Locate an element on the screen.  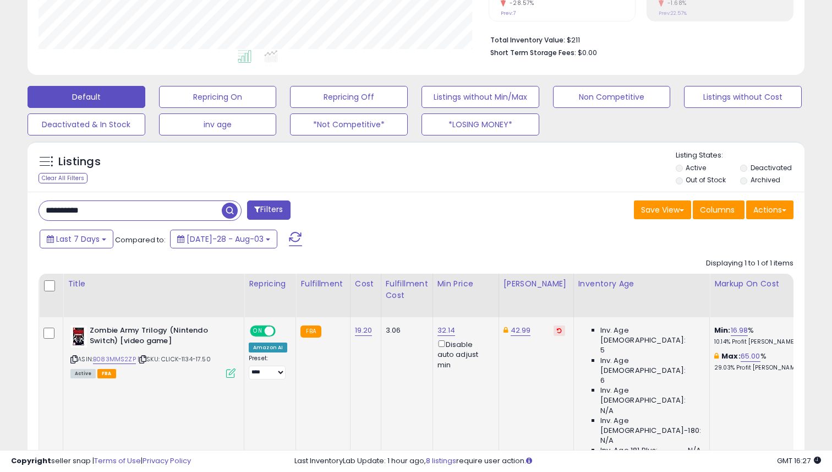
button: Actions is located at coordinates (770, 210).